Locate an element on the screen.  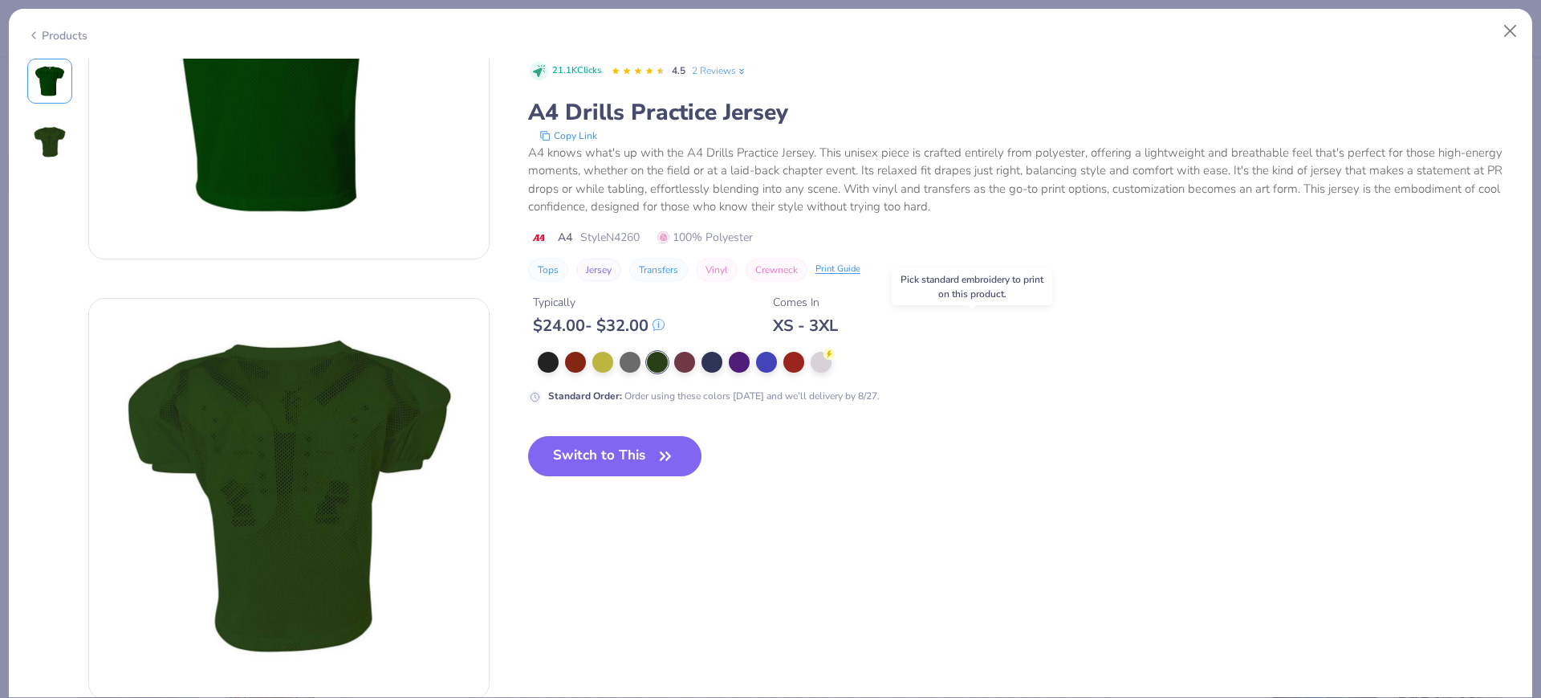
div: A4 Drills Practice Jersey is located at coordinates (1021, 112).